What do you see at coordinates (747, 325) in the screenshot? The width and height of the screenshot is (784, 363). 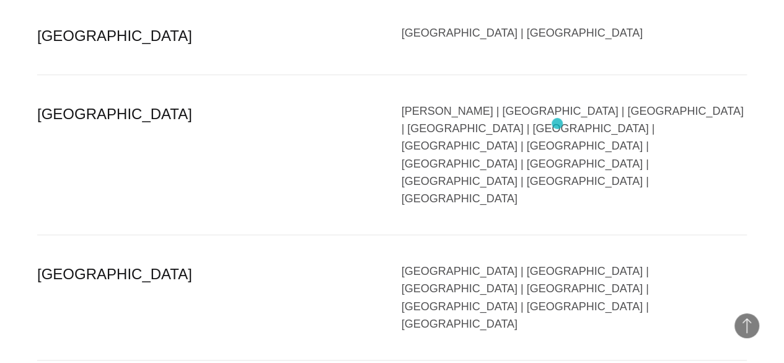 I see `button: Back to Top` at bounding box center [747, 325].